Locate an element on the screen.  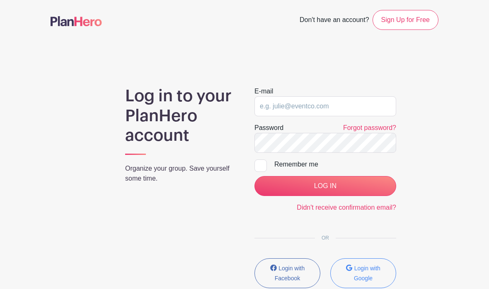
input: LOG IN is located at coordinates (325, 186).